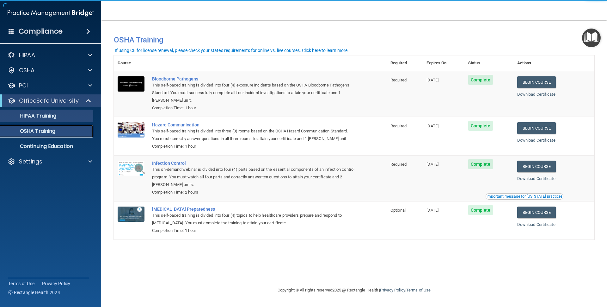  Describe the element at coordinates (50, 70) in the screenshot. I see `a: OSHA` at that location.